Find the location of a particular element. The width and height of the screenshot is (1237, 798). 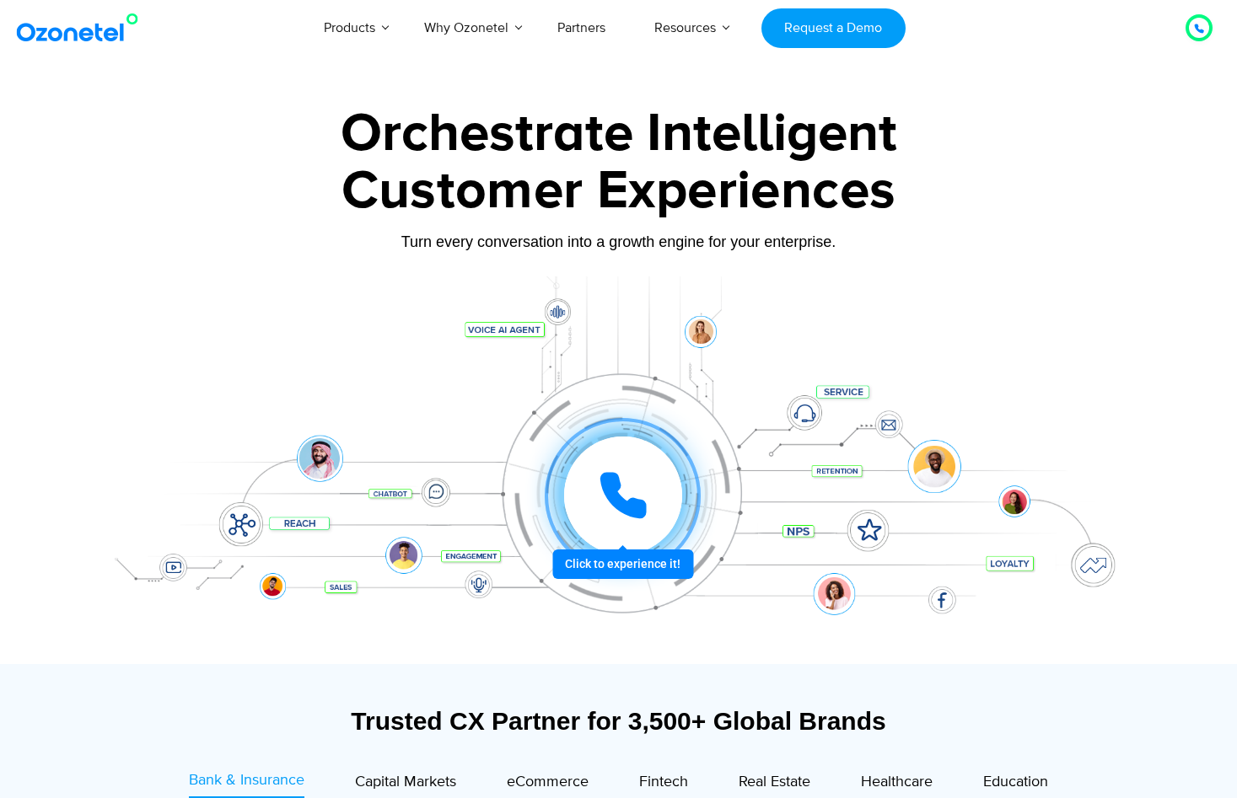

div: Turn every conversation into a growth engine for your enterprise. is located at coordinates (619, 242).